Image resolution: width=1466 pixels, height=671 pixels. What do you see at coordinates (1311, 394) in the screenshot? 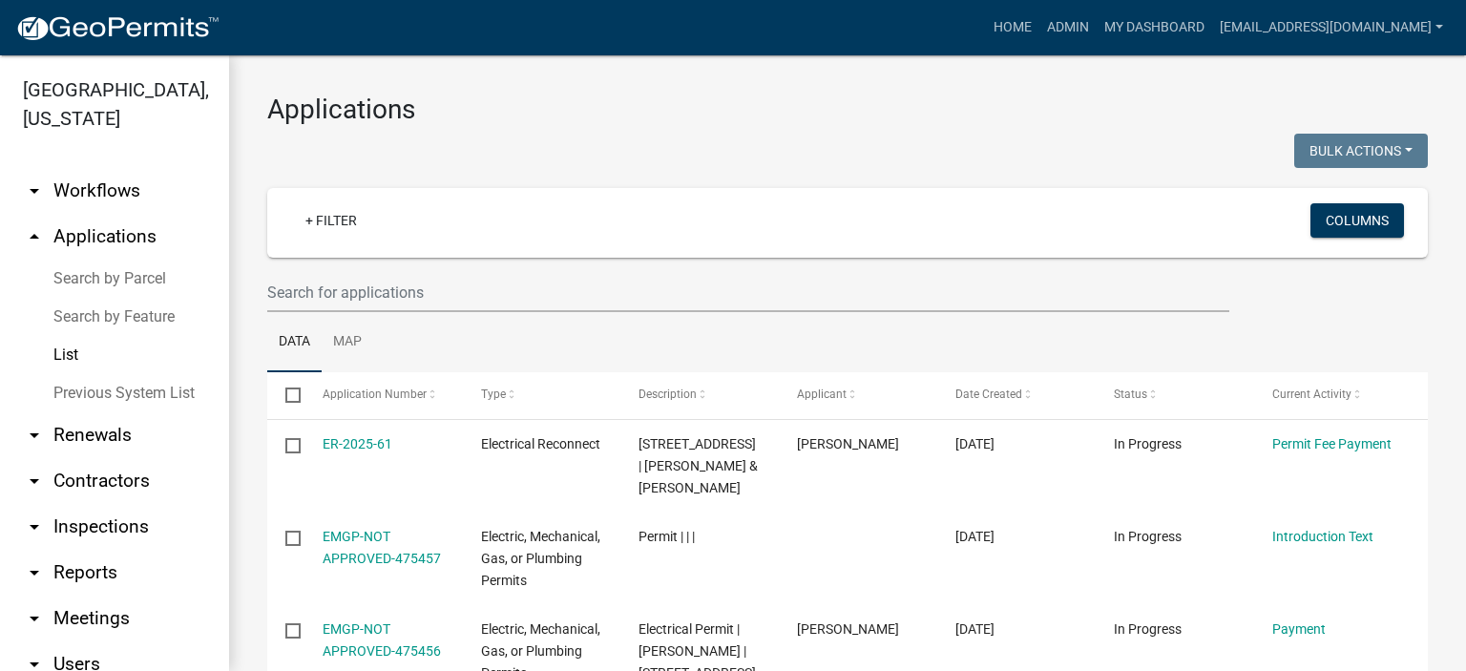
I see `span: Current Activity` at bounding box center [1311, 394].